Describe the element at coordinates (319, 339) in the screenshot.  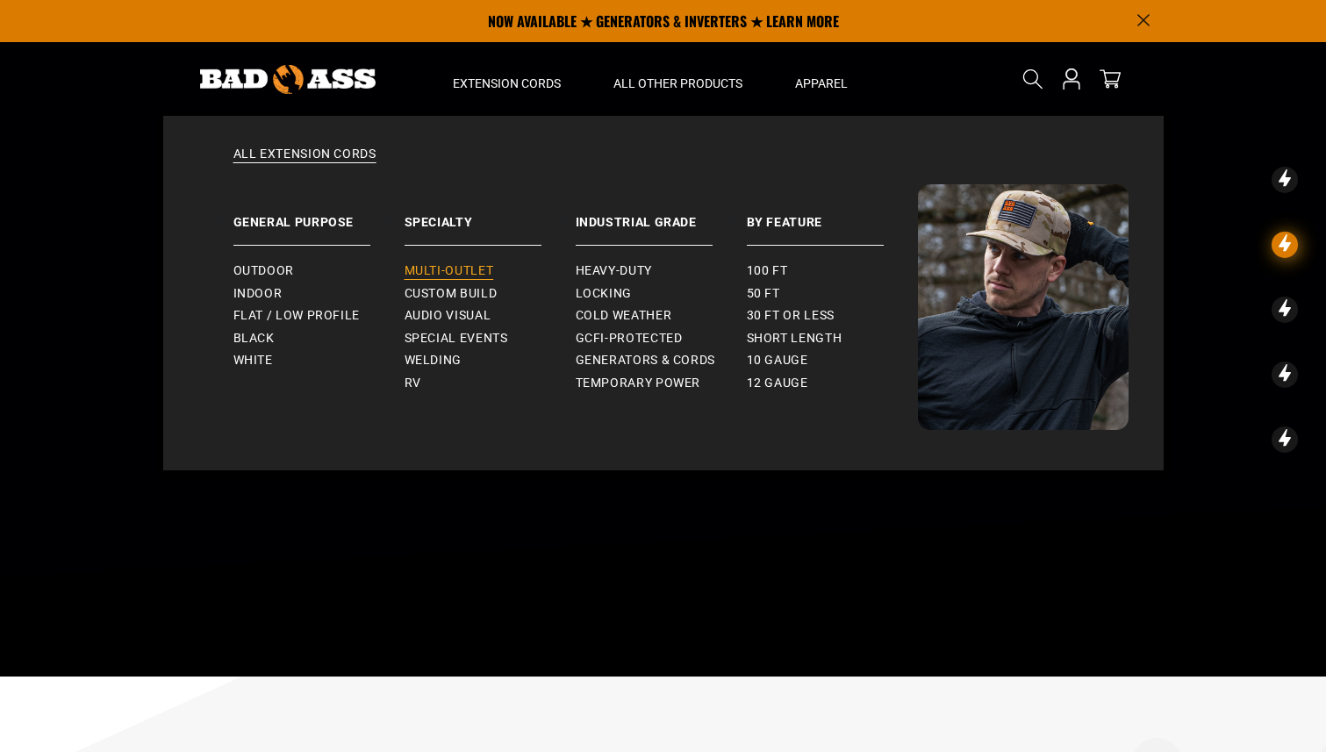
I see `a: Black` at that location.